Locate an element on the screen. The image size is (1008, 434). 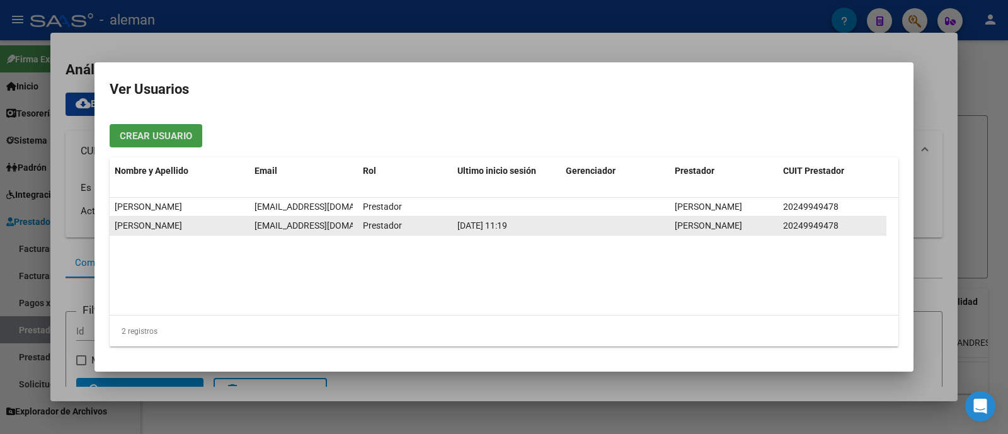
div: 2 registros is located at coordinates (504, 331).